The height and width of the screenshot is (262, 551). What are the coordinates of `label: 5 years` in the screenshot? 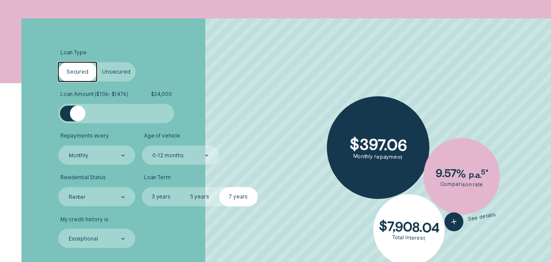 It's located at (199, 196).